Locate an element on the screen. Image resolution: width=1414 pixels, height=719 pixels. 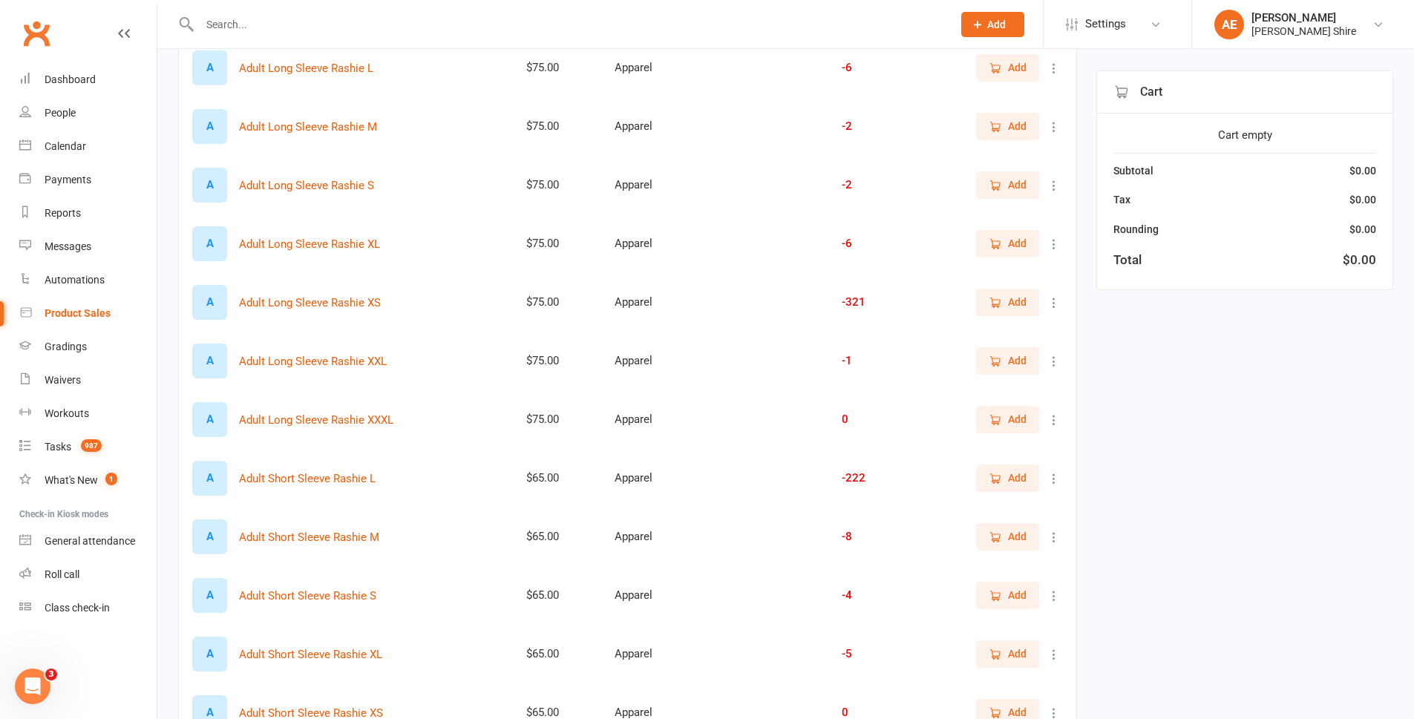
div: -222 is located at coordinates (877, 478).